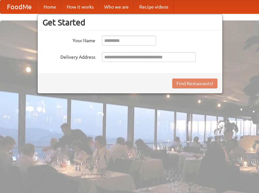 The width and height of the screenshot is (259, 193). Describe the element at coordinates (69, 56) in the screenshot. I see `label: Delivery Address` at that location.